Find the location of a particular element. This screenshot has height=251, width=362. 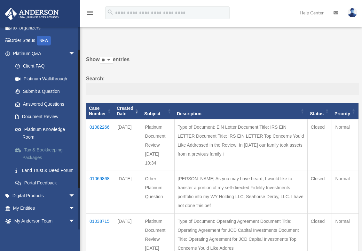

i: menu is located at coordinates (90, 13).